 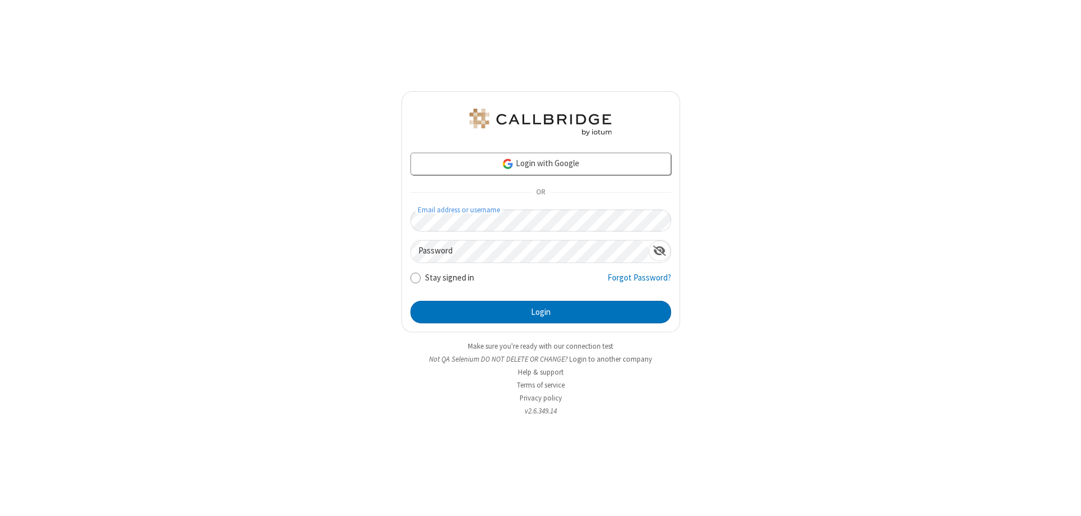 I want to click on li: Not QA Selenium DO NOT DELETE OR CHANGE?, so click(x=541, y=359).